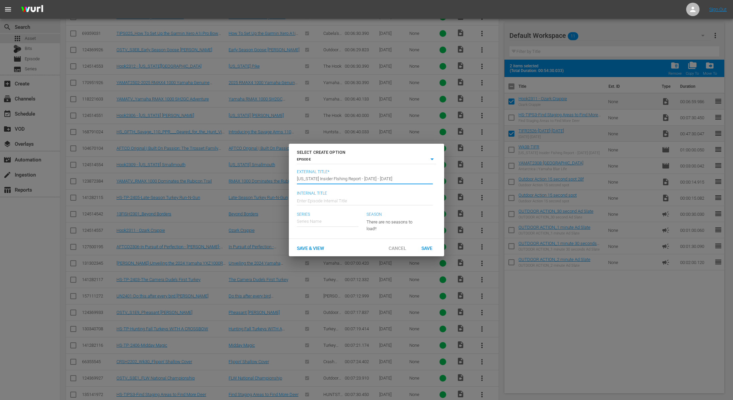  What do you see at coordinates (310, 247) in the screenshot?
I see `button: Save & View` at bounding box center [310, 247].